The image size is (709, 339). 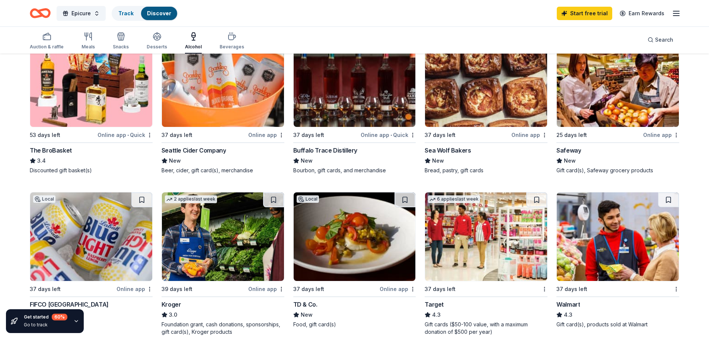 What do you see at coordinates (486, 328) in the screenshot?
I see `div: Gift cards ($50-100 value, with a maximum donation of $500 per year)` at bounding box center [486, 328].